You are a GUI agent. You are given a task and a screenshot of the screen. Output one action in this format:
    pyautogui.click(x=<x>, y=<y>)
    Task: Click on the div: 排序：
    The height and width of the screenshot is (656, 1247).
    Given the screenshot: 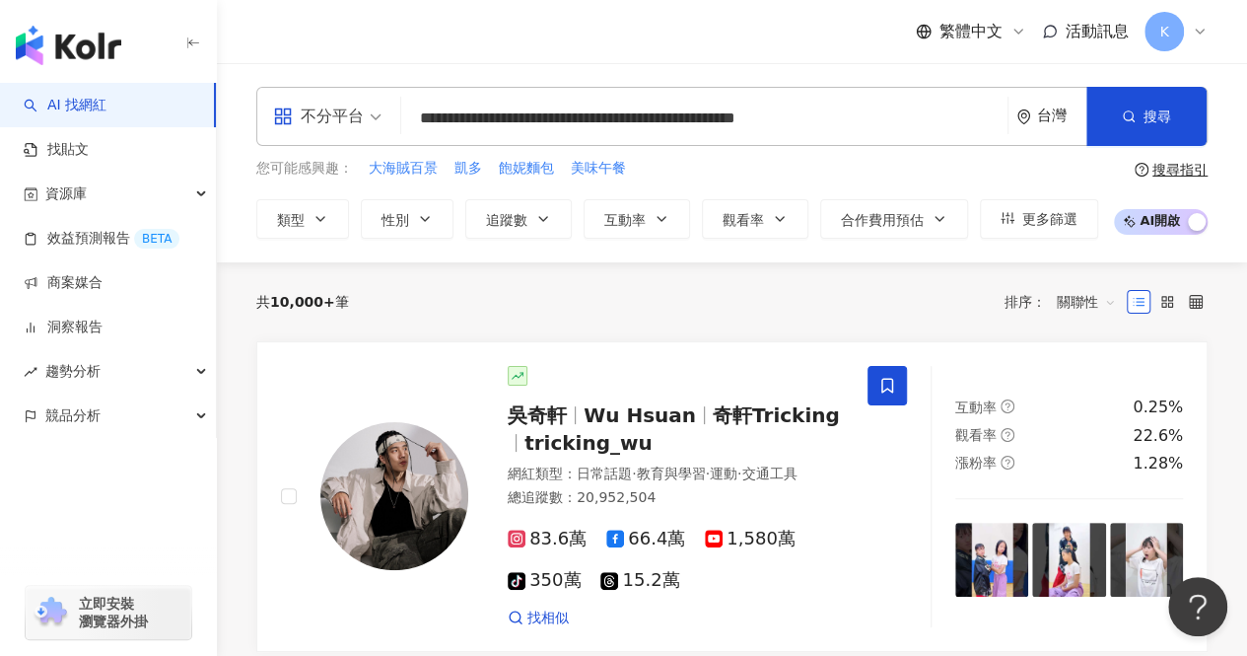 What is the action you would take?
    pyautogui.click(x=1066, y=302)
    